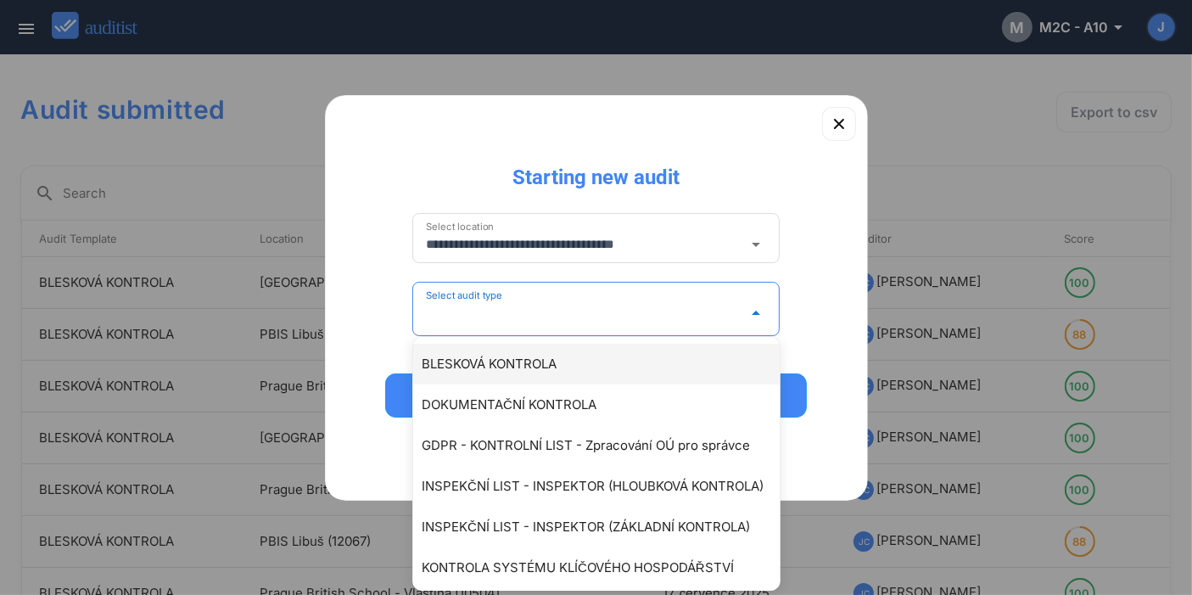 Image resolution: width=1192 pixels, height=595 pixels. I want to click on div: INSPEKČNÍ LIST - INSPEKTOR (ZÁKLADNÍ KONTROLA), so click(605, 527).